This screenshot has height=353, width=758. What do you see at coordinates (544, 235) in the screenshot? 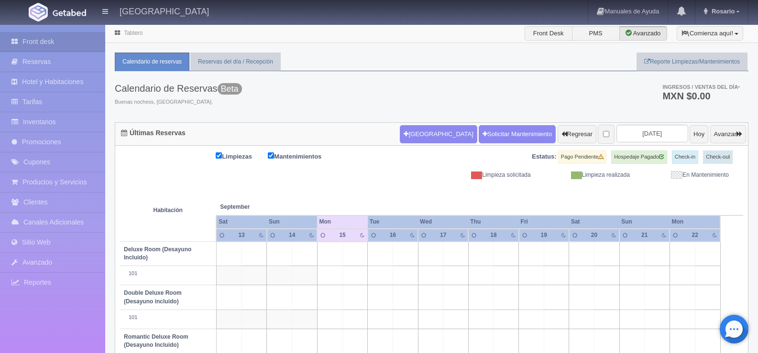
I see `div: 19` at bounding box center [544, 235].